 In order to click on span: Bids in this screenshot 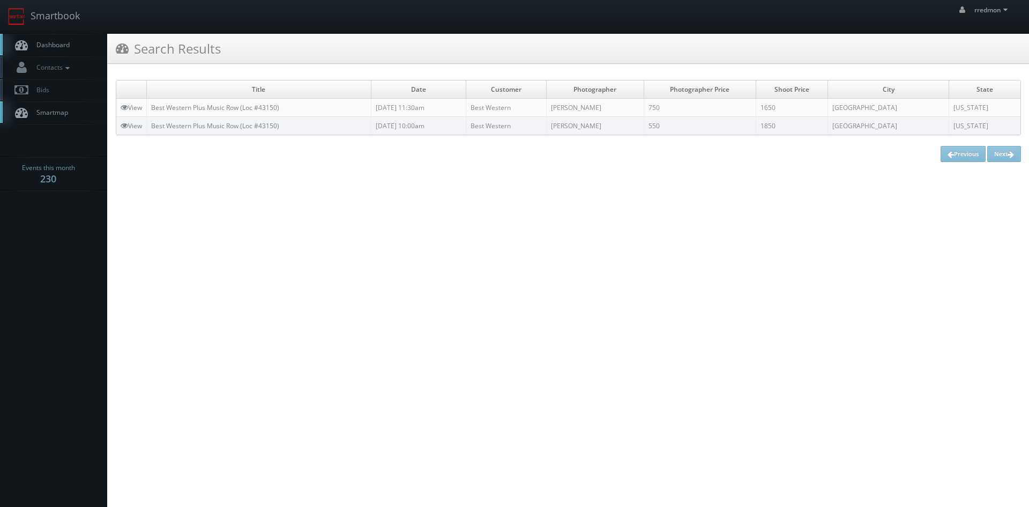, I will do `click(40, 90)`.